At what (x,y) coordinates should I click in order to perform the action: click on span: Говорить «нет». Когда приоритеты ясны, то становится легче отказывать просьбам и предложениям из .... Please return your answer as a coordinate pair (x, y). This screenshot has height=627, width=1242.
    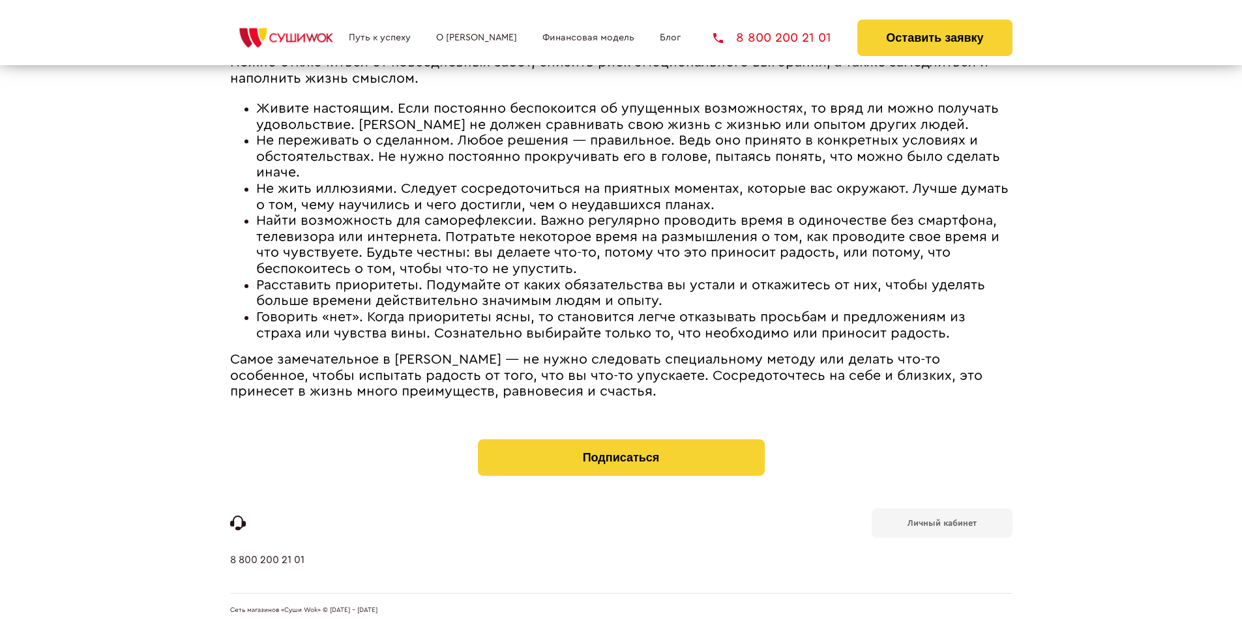
    Looking at the image, I should click on (611, 325).